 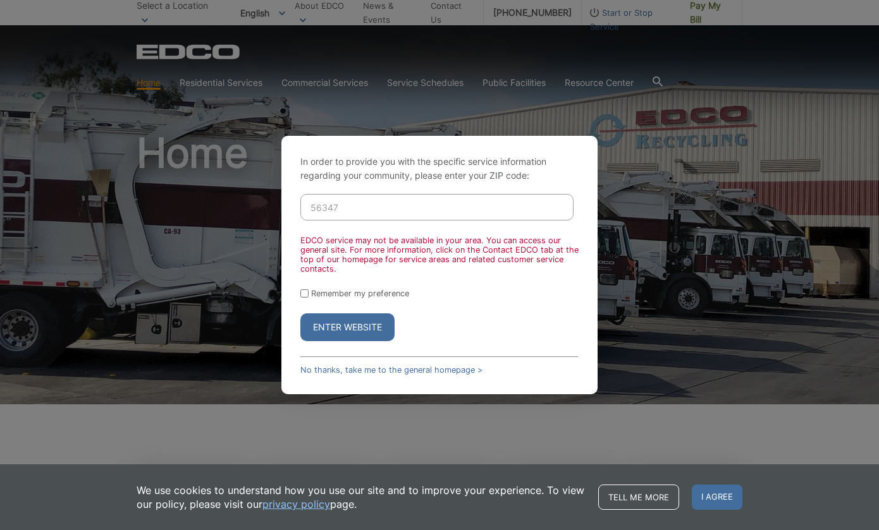 What do you see at coordinates (361, 497) in the screenshot?
I see `p: We use cookies to understand how you use our site and to improve your experience. To view our pol...` at bounding box center [361, 497].